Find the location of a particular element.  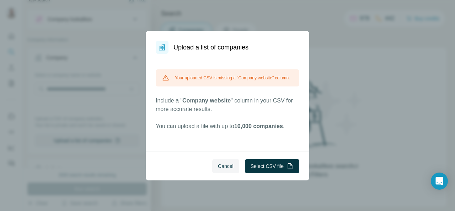

div: Your uploaded CSV is missing a "Company website" column. is located at coordinates (227, 78).